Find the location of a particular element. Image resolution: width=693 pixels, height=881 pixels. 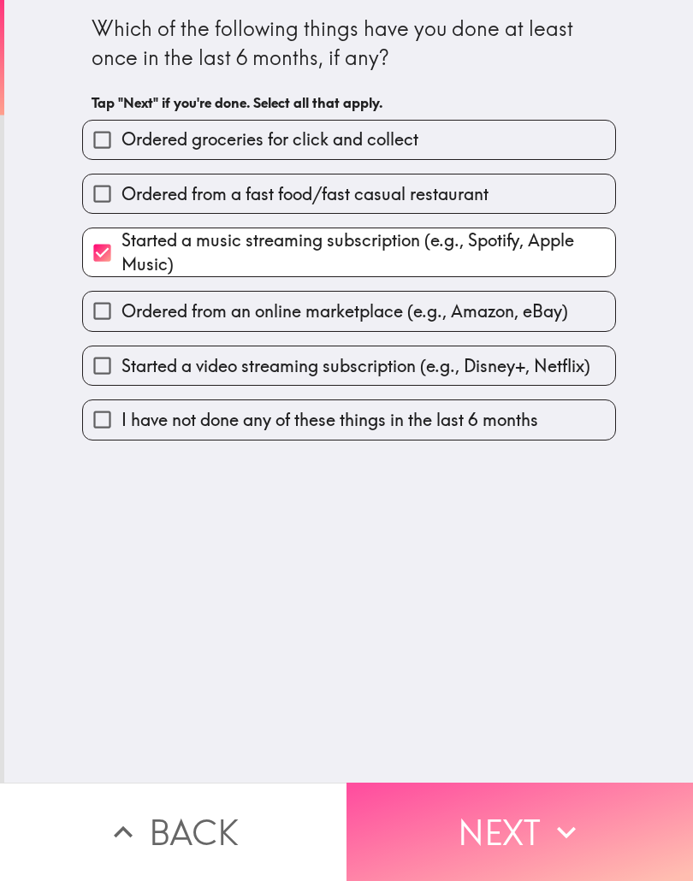

button: Next is located at coordinates (519, 831).